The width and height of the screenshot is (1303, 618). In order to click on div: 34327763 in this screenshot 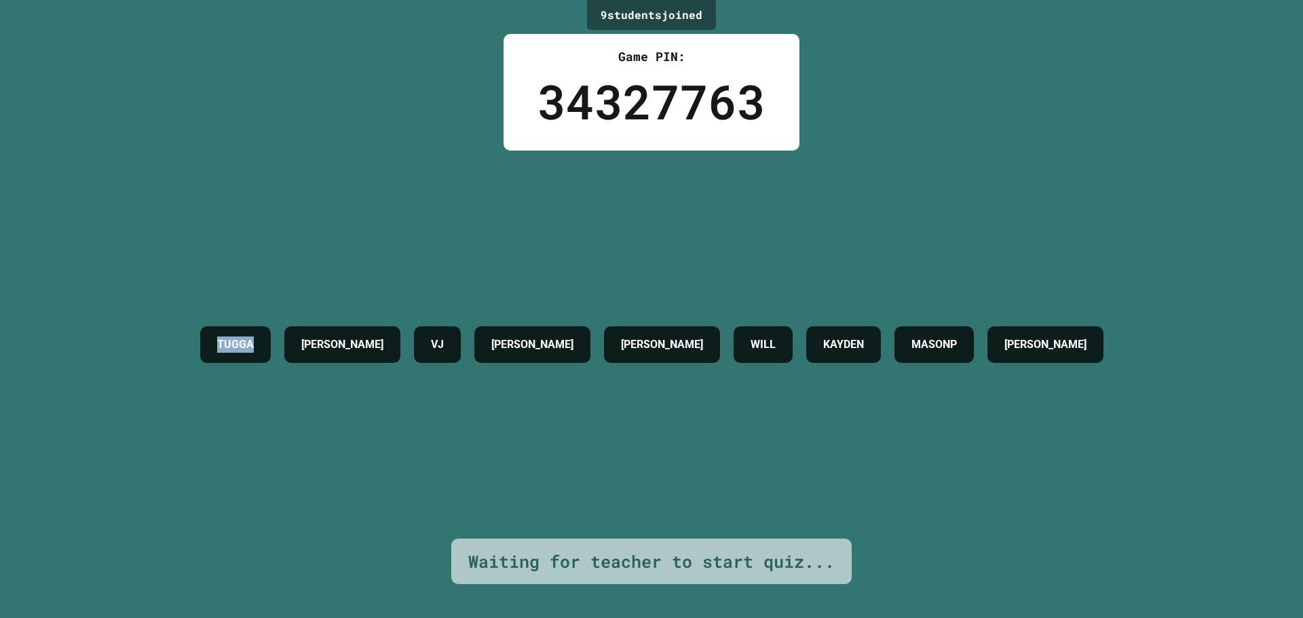, I will do `click(652, 101)`.